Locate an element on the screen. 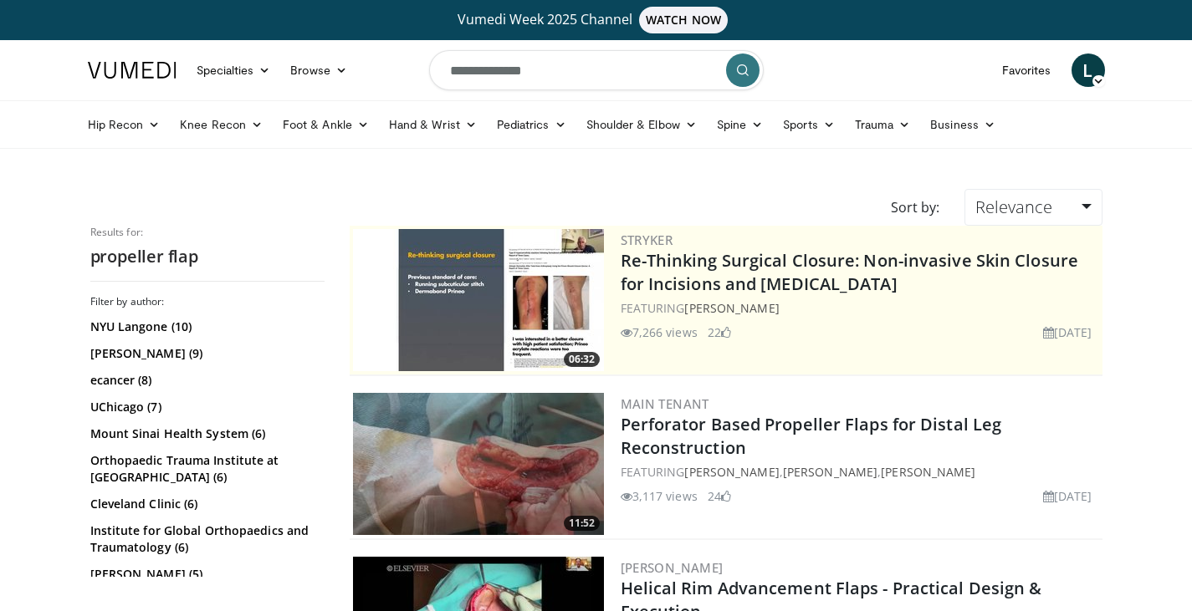  a: Shoulder & Elbow is located at coordinates (642, 125).